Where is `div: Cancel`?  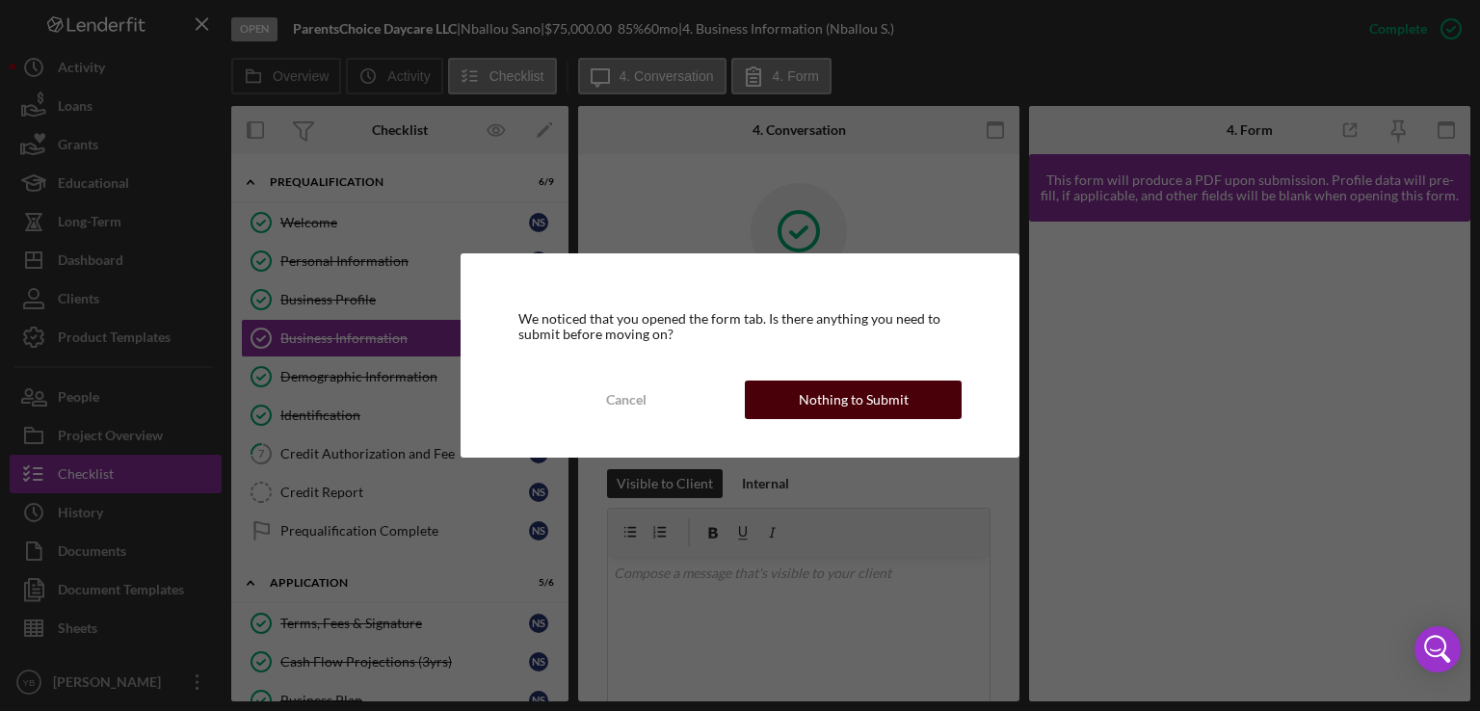 div: Cancel is located at coordinates (626, 400).